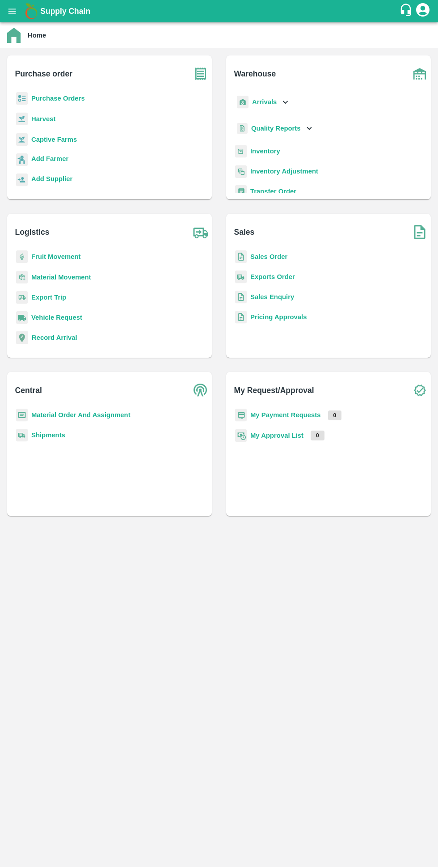 The image size is (438, 867). What do you see at coordinates (273, 191) in the screenshot?
I see `a: Transfer Order` at bounding box center [273, 191].